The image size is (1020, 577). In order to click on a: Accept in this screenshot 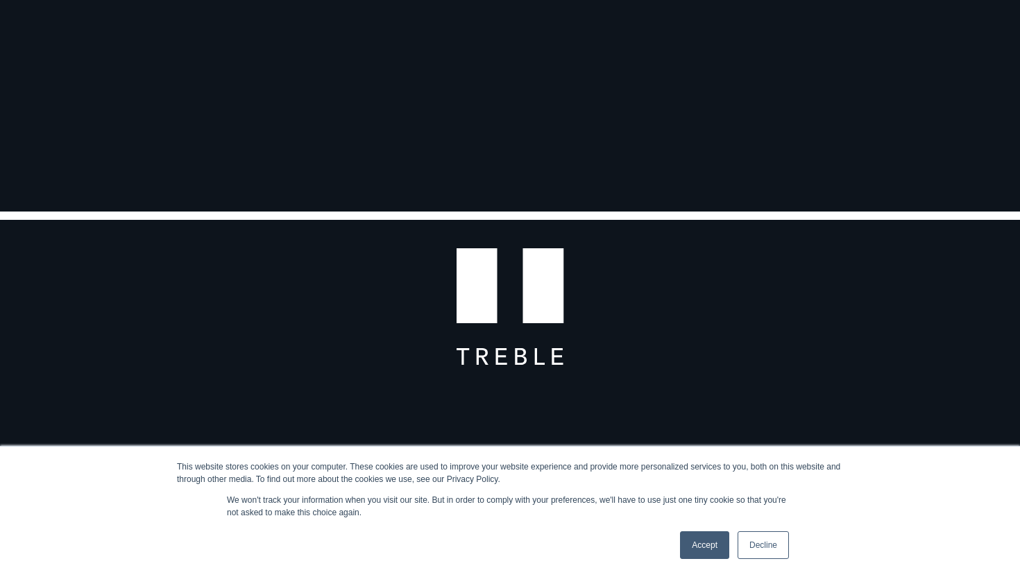, I will do `click(704, 545)`.